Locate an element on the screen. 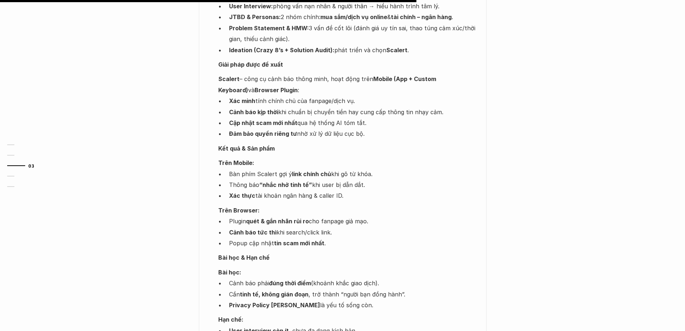 The height and width of the screenshot is (331, 685). p: khi search/click link. is located at coordinates (354, 232).